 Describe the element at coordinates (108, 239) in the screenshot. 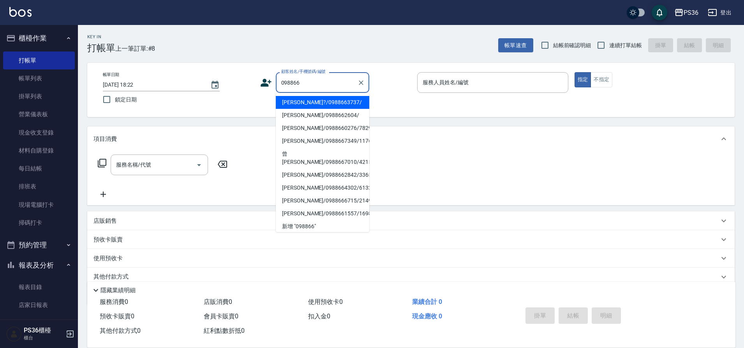

I see `p: 預收卡販賣` at that location.